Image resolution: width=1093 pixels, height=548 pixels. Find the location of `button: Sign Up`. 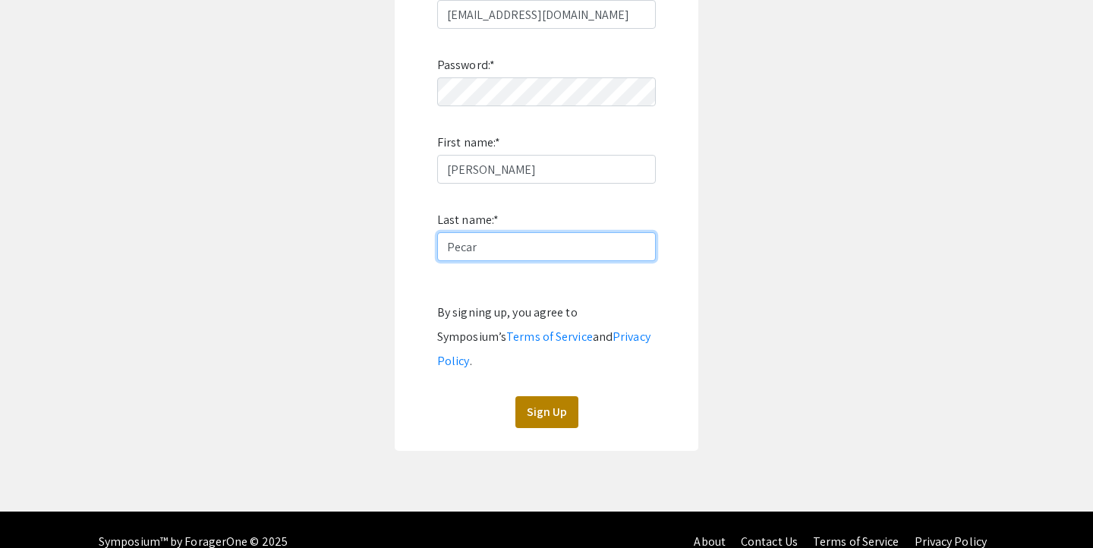

button: Sign Up is located at coordinates (546, 412).